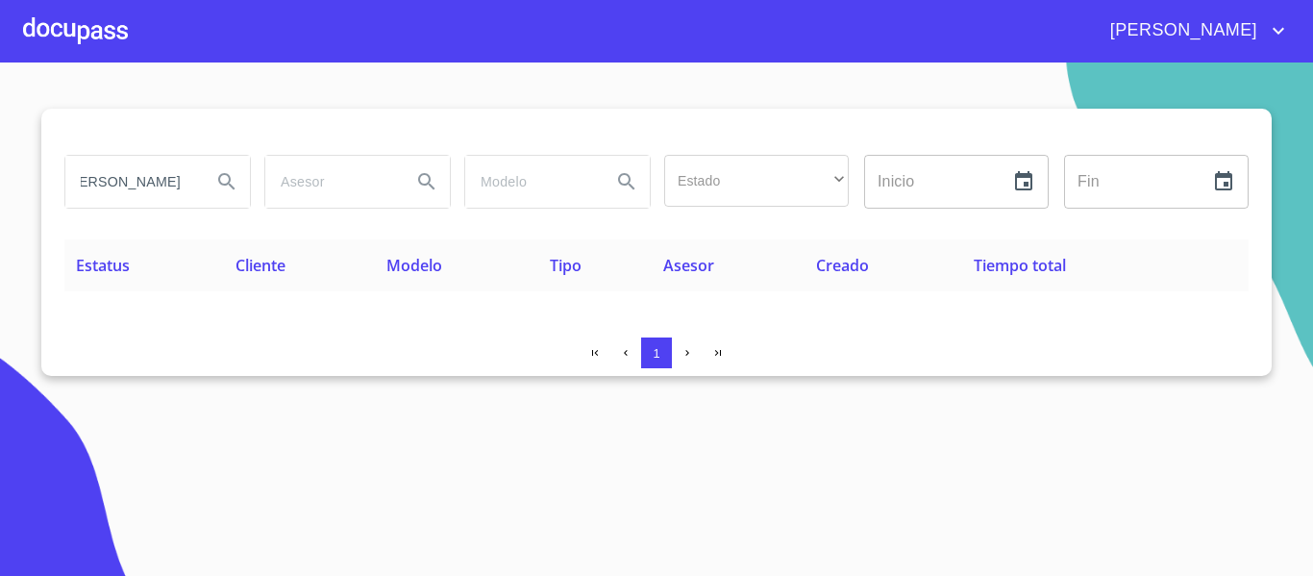  Describe the element at coordinates (1020, 265) in the screenshot. I see `span: Tiempo total` at that location.